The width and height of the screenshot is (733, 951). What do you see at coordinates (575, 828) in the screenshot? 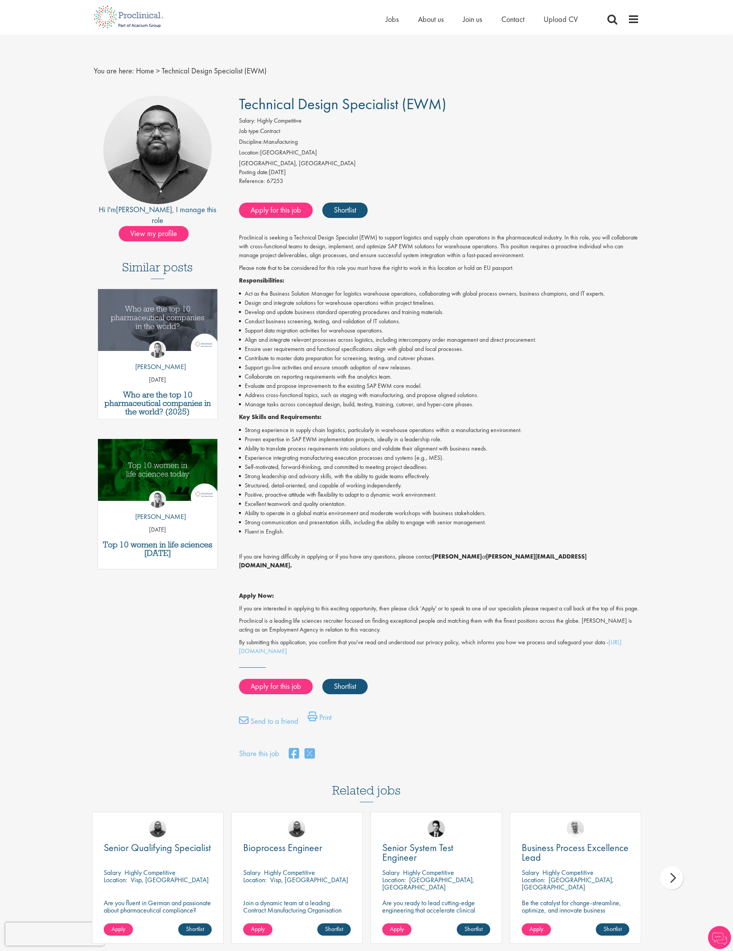
I see `img: Joshua Bye` at bounding box center [575, 828].